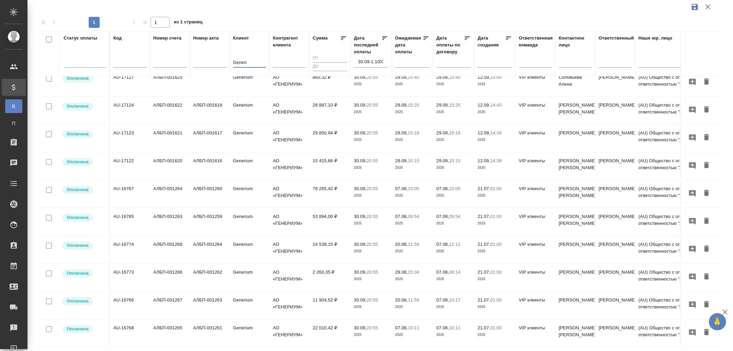 This screenshot has height=351, width=733. Describe the element at coordinates (330, 110) in the screenshot. I see `td: 28 887,10 ₽` at that location.